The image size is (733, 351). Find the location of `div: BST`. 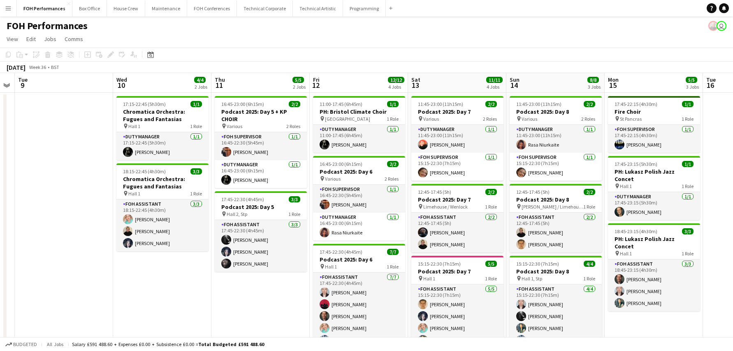

div: BST is located at coordinates (55, 67).